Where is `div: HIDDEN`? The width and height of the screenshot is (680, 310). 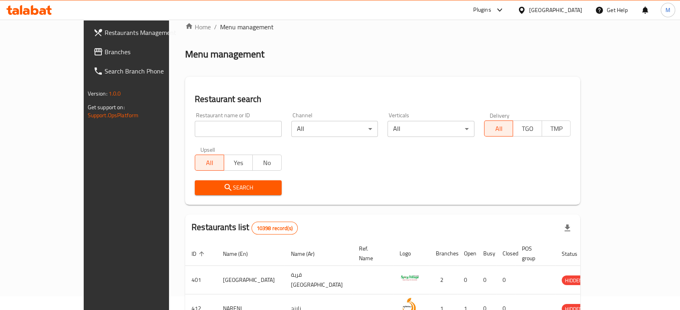
div: HIDDEN is located at coordinates (573, 281).